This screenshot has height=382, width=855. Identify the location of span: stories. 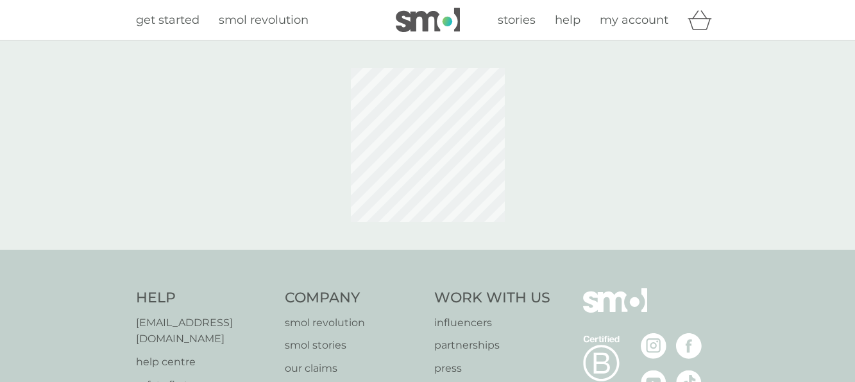
(517, 20).